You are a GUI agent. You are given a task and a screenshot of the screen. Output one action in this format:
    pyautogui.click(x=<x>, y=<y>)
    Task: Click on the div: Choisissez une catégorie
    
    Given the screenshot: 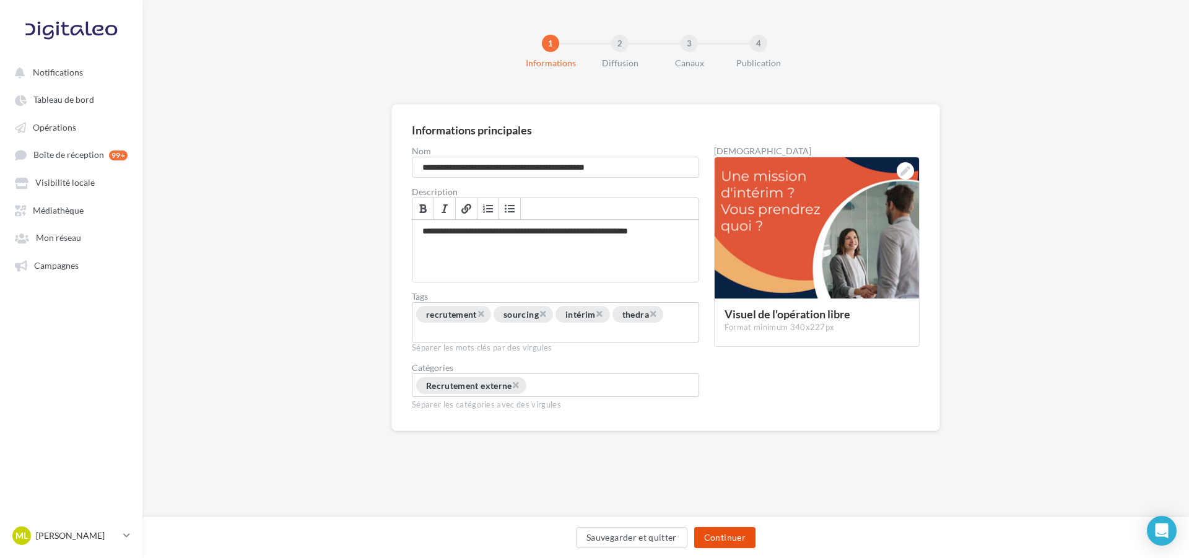 What is the action you would take?
    pyautogui.click(x=555, y=385)
    